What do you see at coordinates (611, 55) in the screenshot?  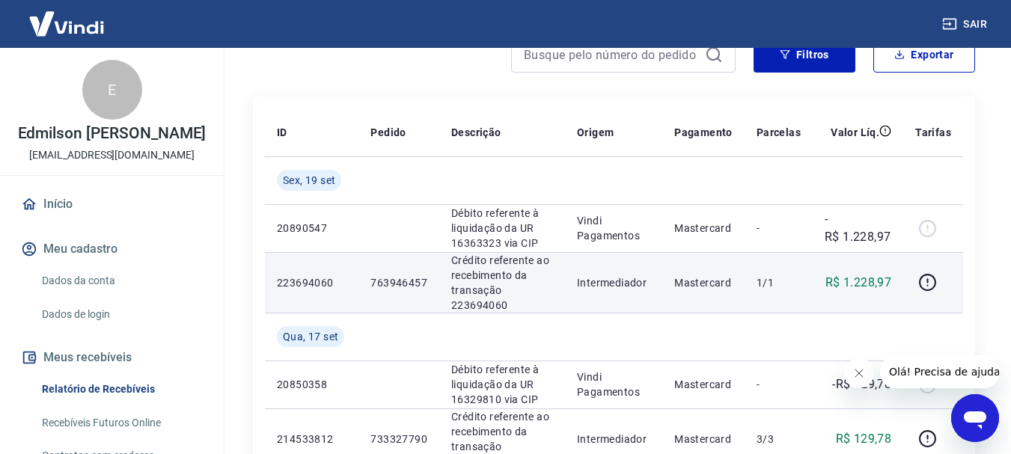 I see `input: Busque pelo número do pedido` at bounding box center [611, 55].